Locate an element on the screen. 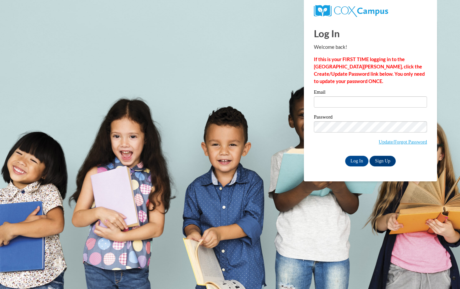  a: Update/Forgot Password is located at coordinates (403, 142).